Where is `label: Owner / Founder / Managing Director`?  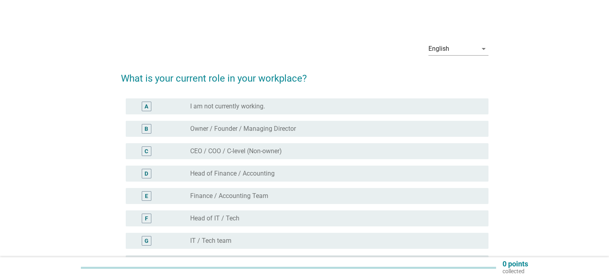
label: Owner / Founder / Managing Director is located at coordinates (243, 129).